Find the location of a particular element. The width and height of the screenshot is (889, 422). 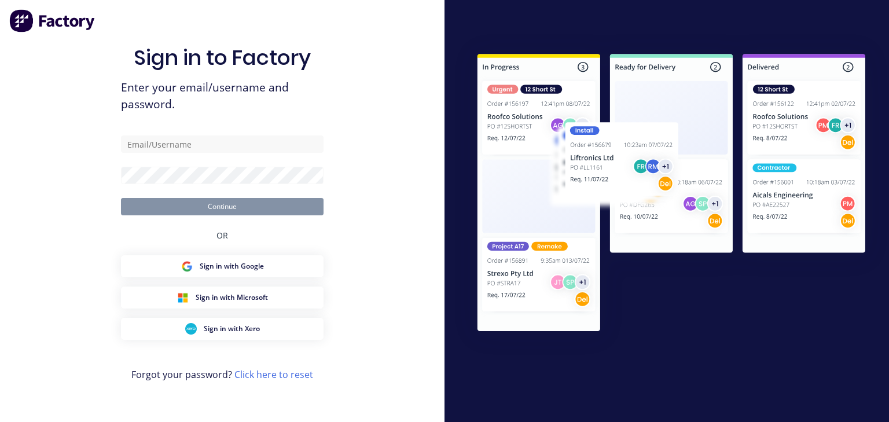

span: Enter your email/username and password. is located at coordinates (222, 96).